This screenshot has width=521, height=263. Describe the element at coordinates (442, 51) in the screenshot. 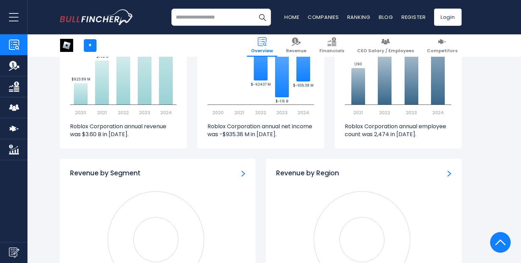

I see `span: Competitors` at that location.